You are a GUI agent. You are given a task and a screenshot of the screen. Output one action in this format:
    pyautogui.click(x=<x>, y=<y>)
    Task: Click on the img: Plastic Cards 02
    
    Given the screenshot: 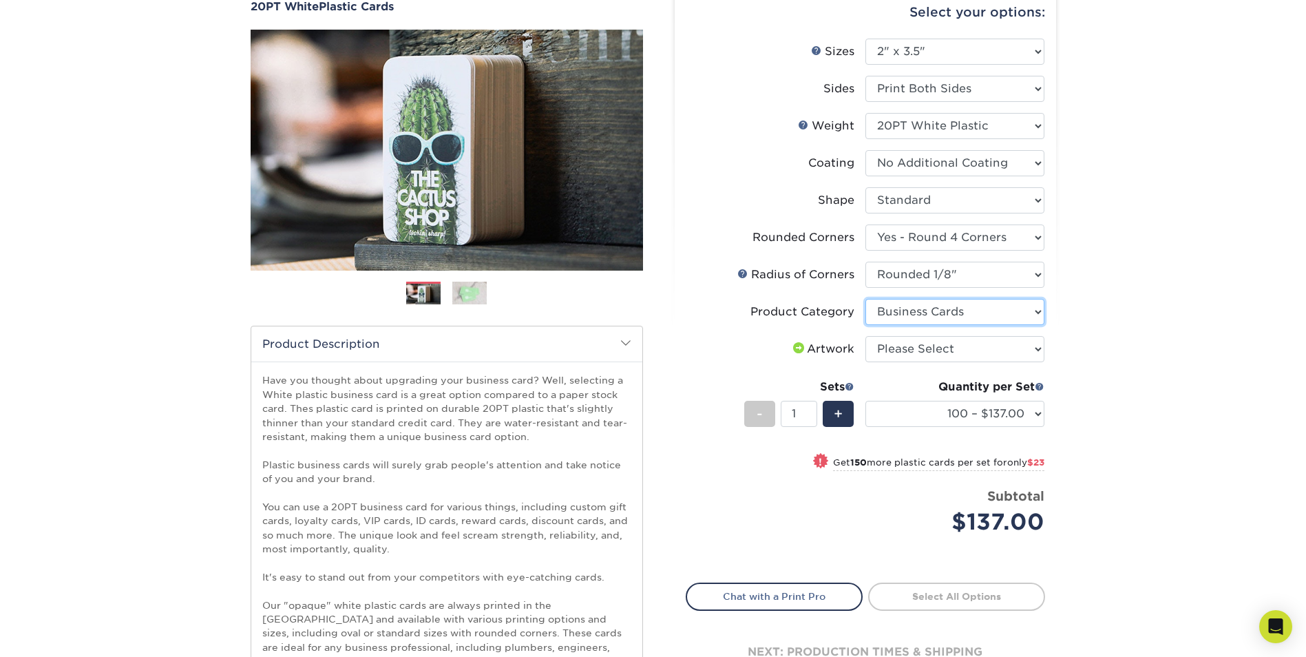 What is the action you would take?
    pyautogui.click(x=469, y=293)
    